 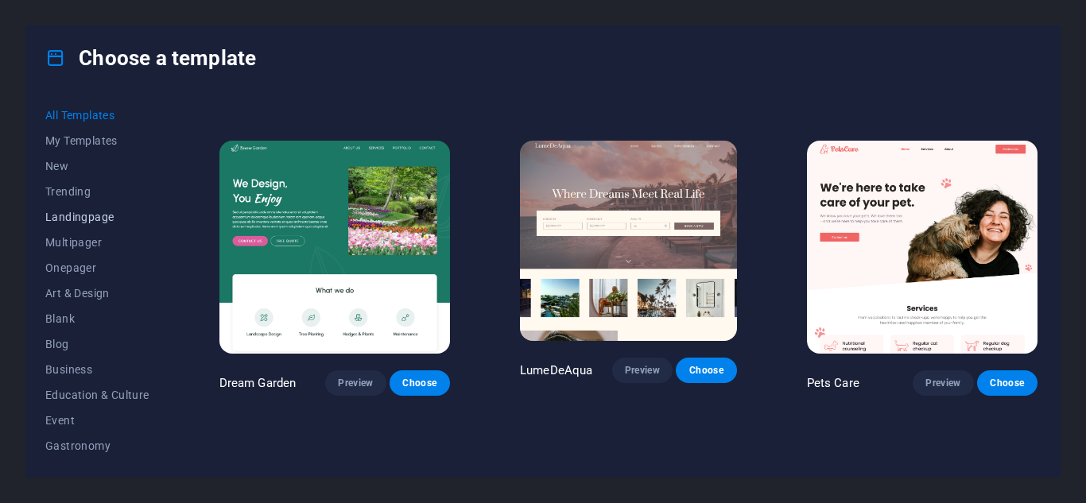 What do you see at coordinates (922, 247) in the screenshot?
I see `img: Pets Care` at bounding box center [922, 247].